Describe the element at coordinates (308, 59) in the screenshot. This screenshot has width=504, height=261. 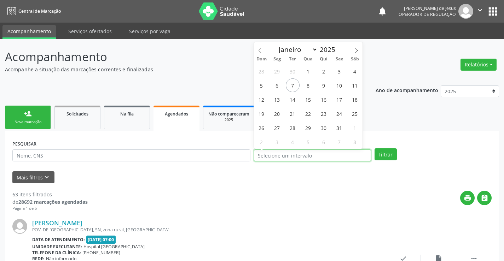
I see `span: Qua` at that location.